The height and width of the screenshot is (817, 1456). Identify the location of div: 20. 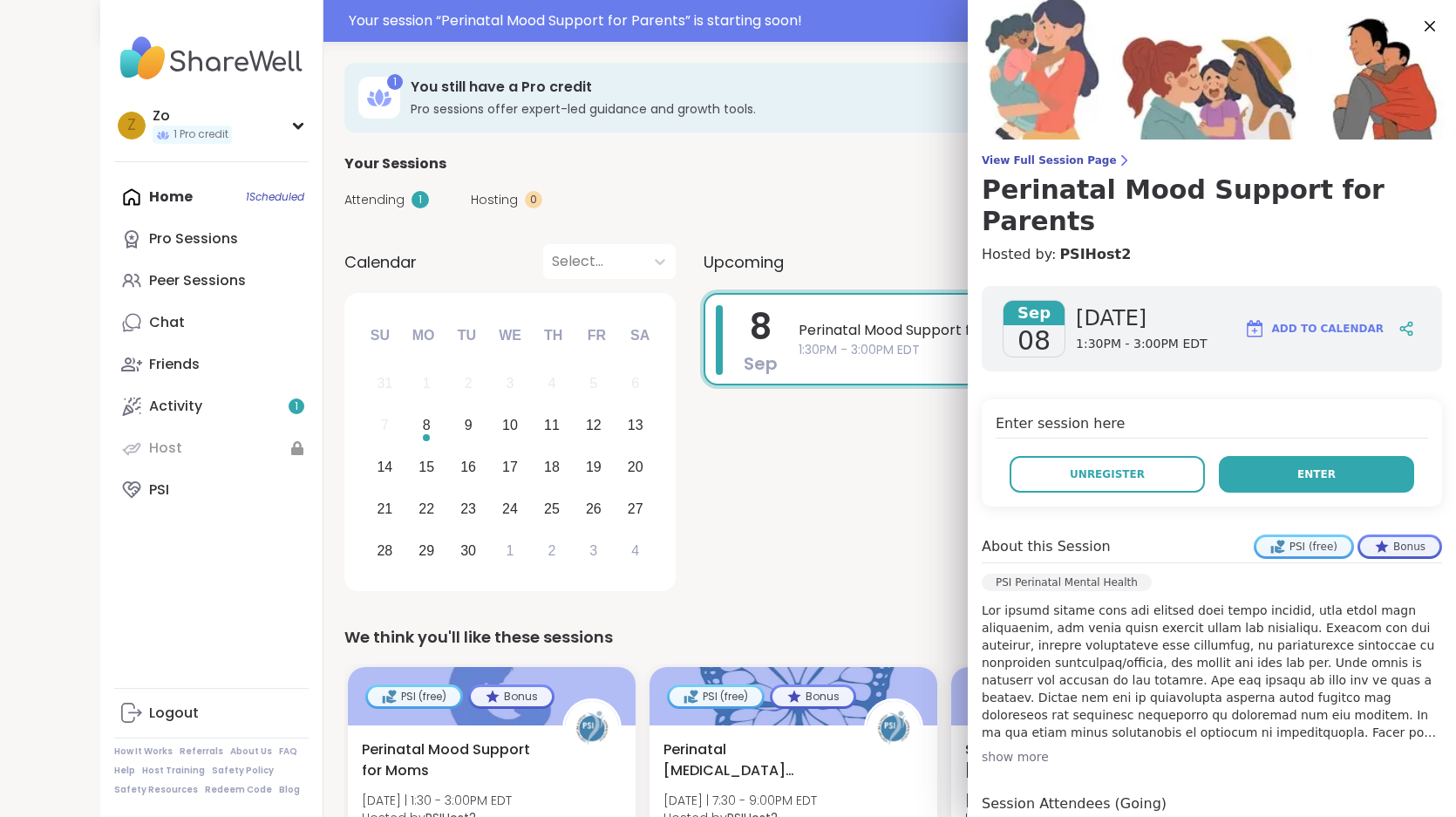
(635, 467).